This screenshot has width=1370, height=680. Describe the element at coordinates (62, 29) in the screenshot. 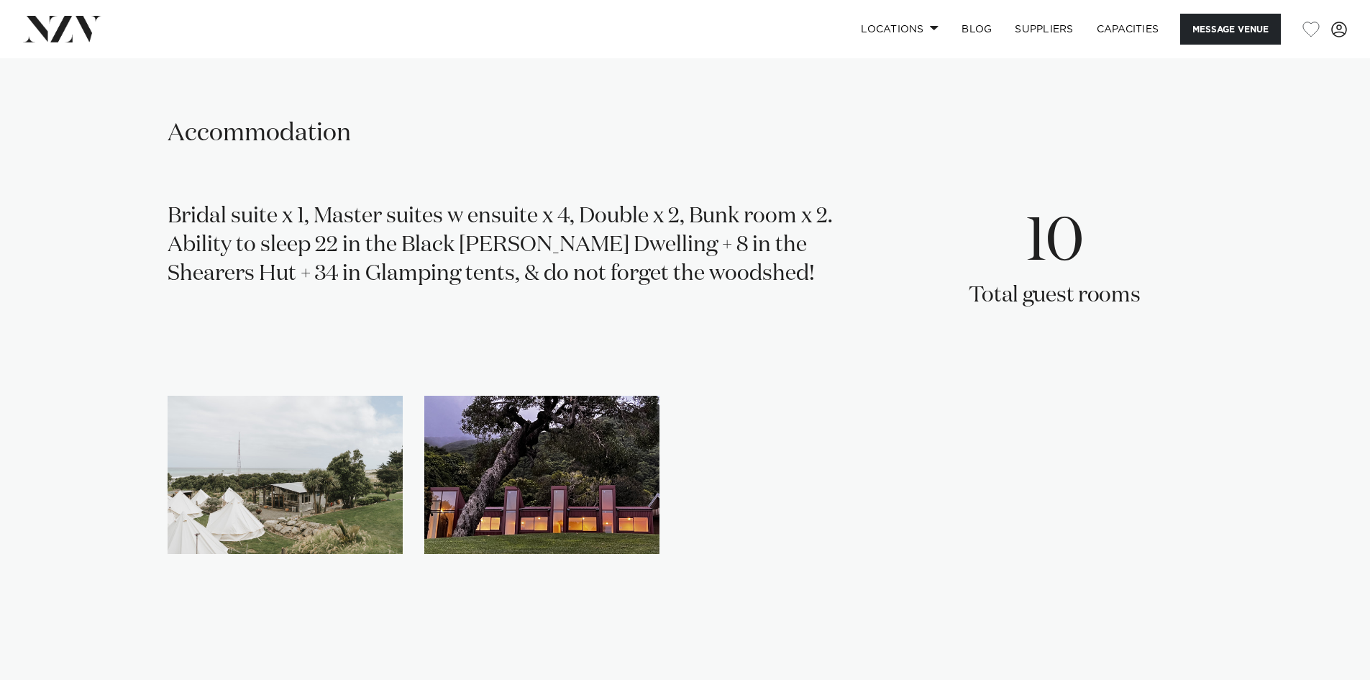

I see `img: nzv-logo.png` at that location.